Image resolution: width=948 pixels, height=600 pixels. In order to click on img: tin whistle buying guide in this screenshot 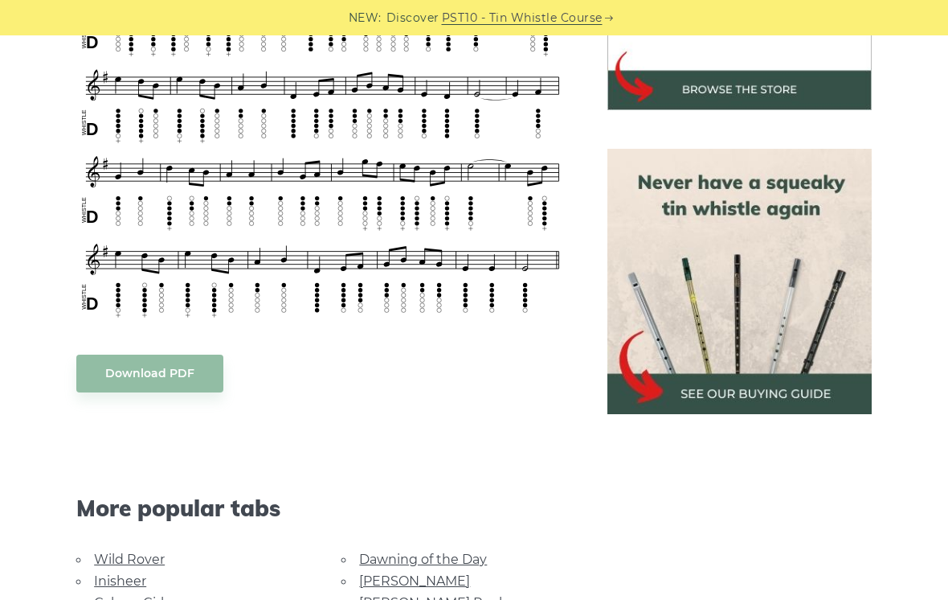, I will do `click(739, 280)`.